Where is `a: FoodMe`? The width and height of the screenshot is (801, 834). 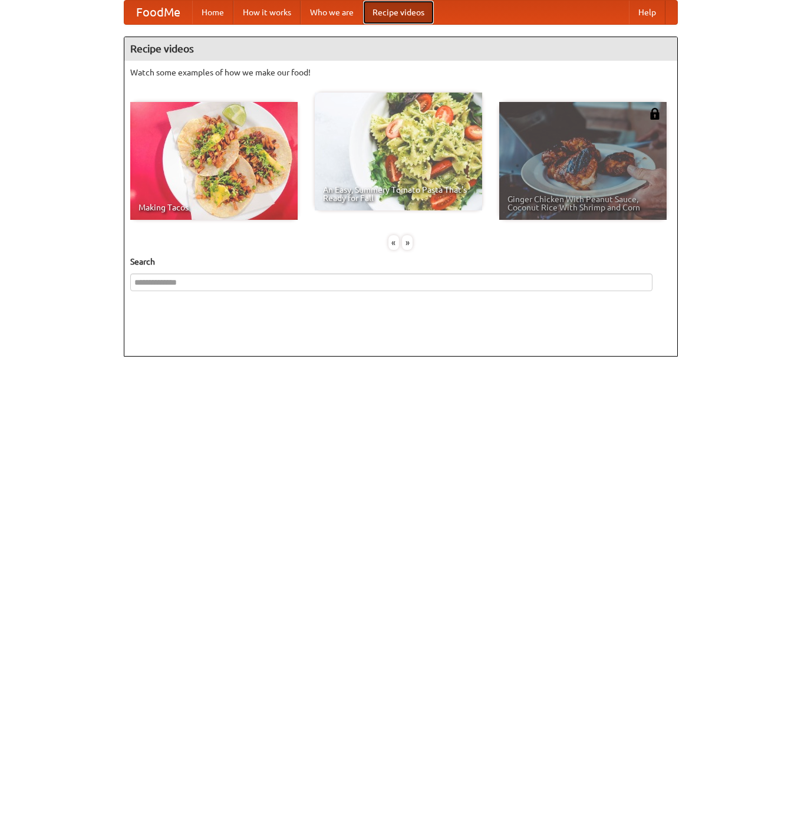
a: FoodMe is located at coordinates (158, 12).